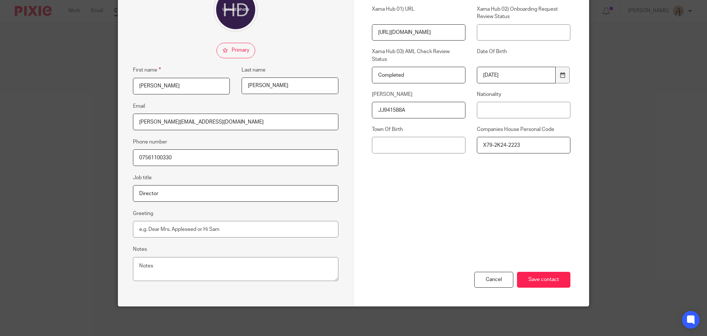  I want to click on label: First name, so click(147, 70).